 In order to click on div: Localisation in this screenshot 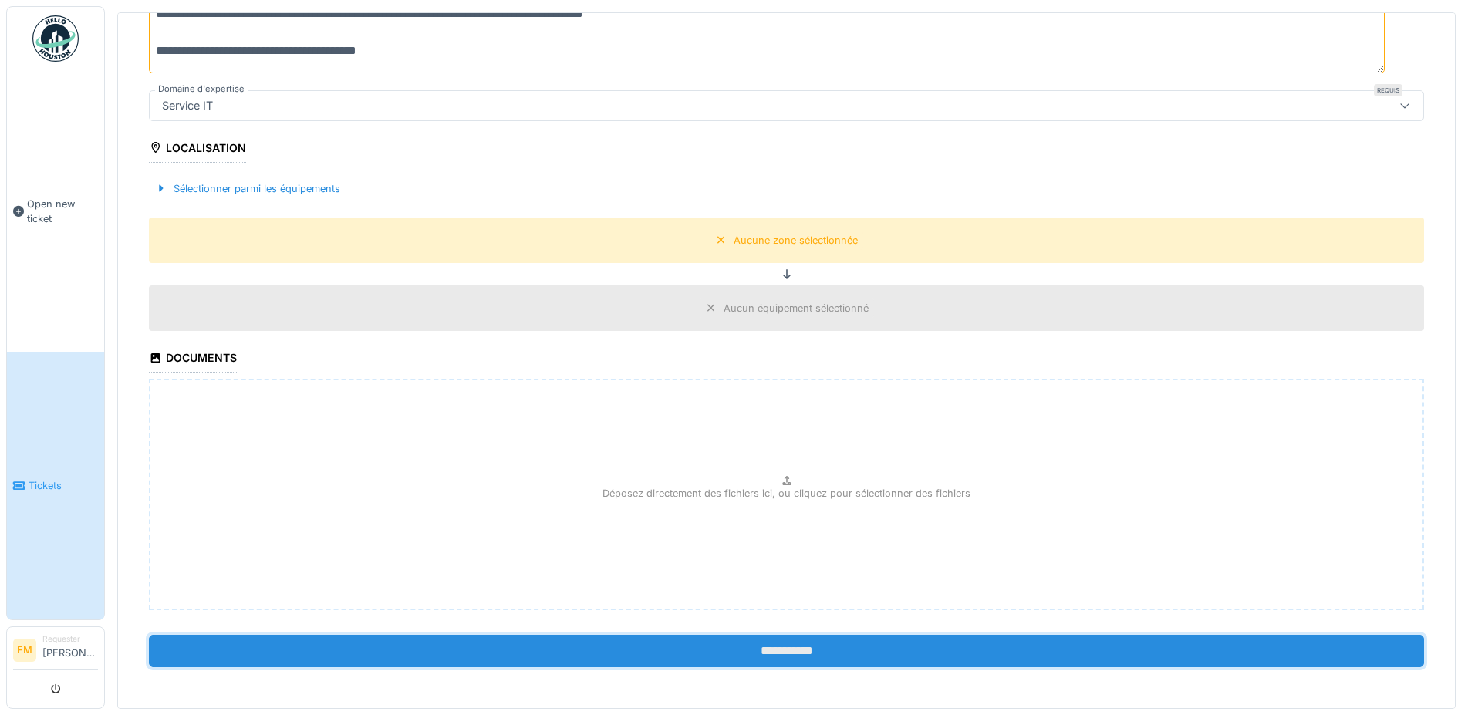, I will do `click(197, 150)`.